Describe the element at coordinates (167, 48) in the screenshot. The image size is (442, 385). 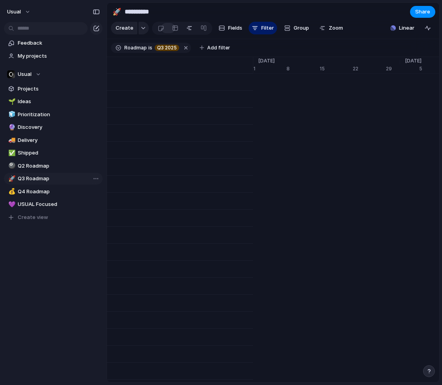
I see `button: Q3 2025` at that location.